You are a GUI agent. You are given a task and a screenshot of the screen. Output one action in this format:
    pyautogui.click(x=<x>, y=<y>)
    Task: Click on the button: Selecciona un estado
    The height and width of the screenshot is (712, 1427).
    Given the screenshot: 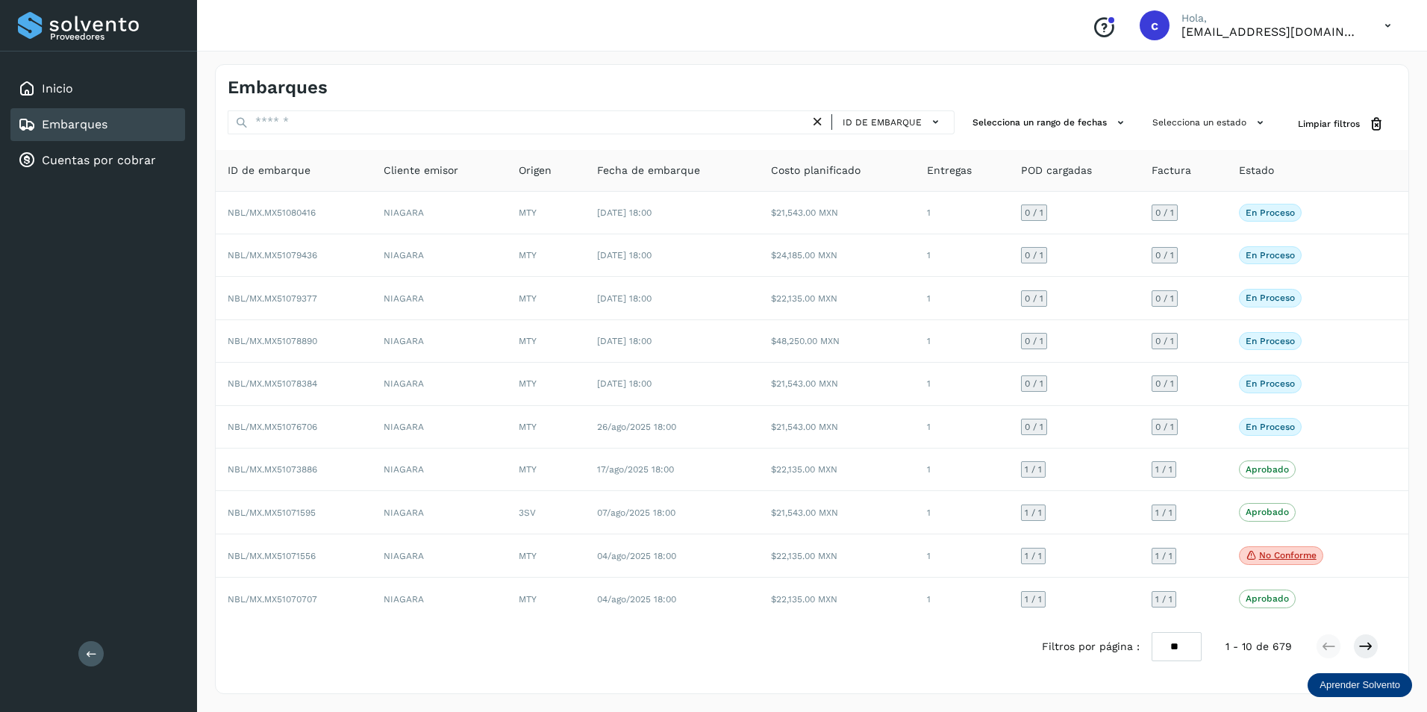 What is the action you would take?
    pyautogui.click(x=1210, y=122)
    